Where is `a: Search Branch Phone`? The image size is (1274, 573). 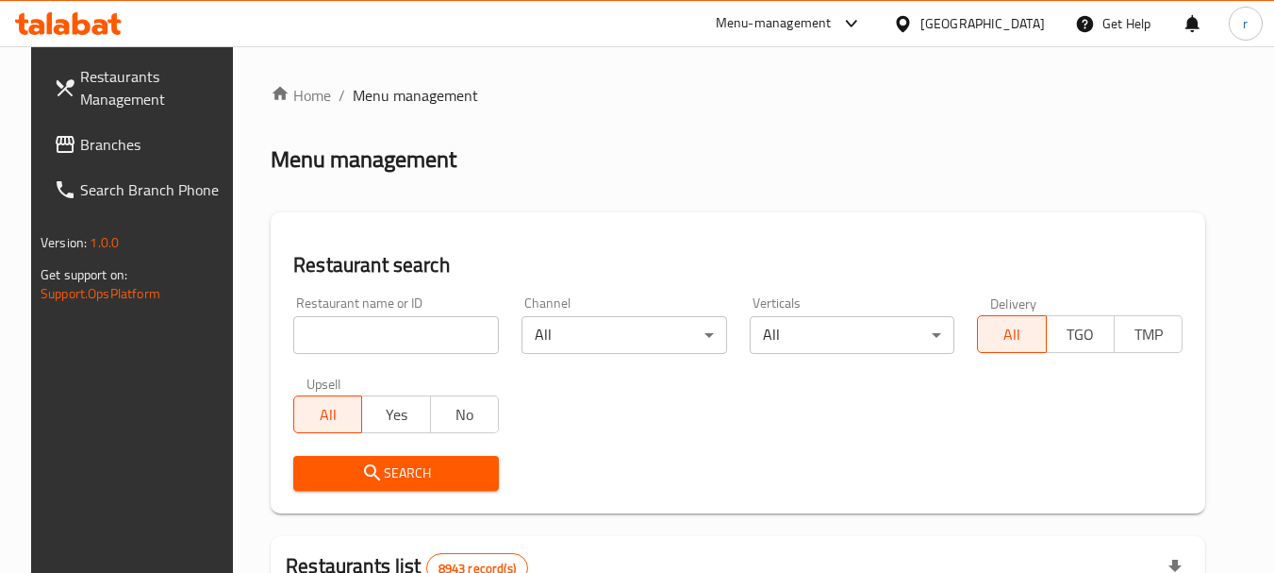
a: Search Branch Phone is located at coordinates (141, 190).